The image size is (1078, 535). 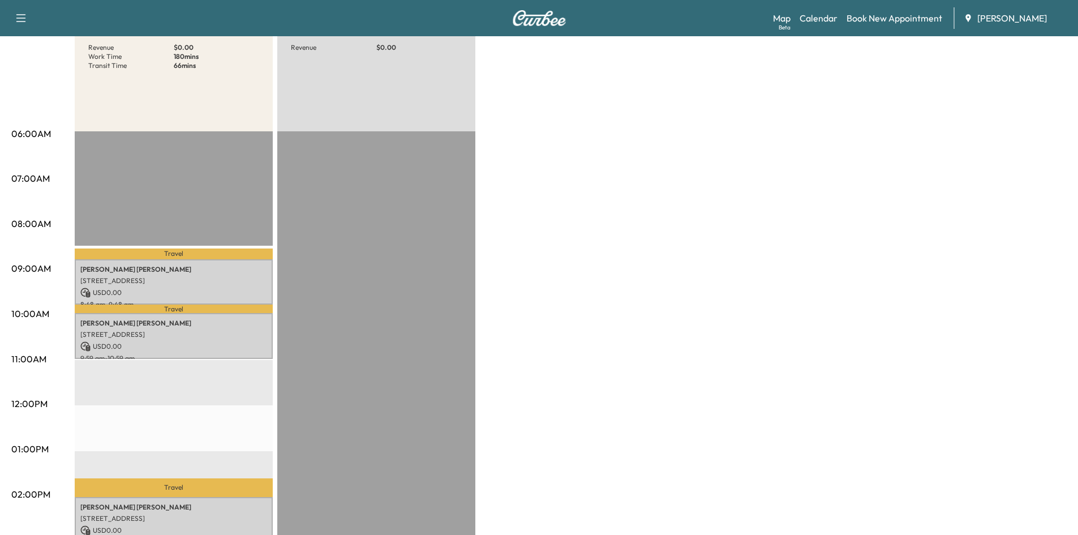 What do you see at coordinates (216, 66) in the screenshot?
I see `p: 66 mins` at bounding box center [216, 66].